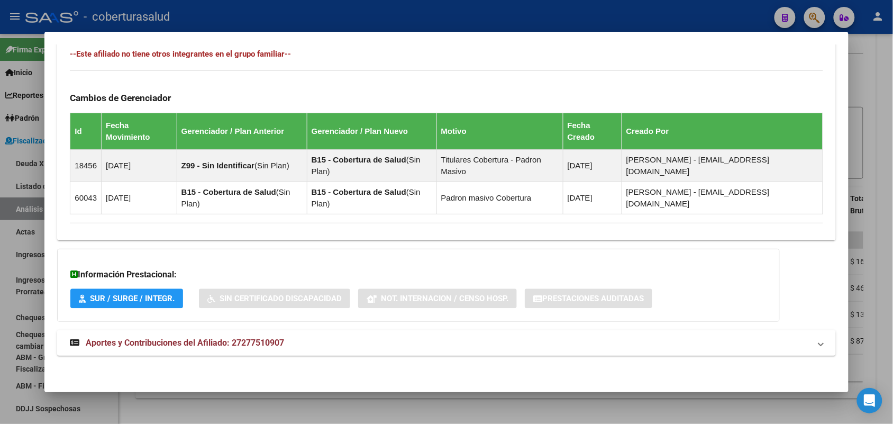 The image size is (893, 424). Describe the element at coordinates (592, 131) in the screenshot. I see `th: Fecha Creado` at that location.